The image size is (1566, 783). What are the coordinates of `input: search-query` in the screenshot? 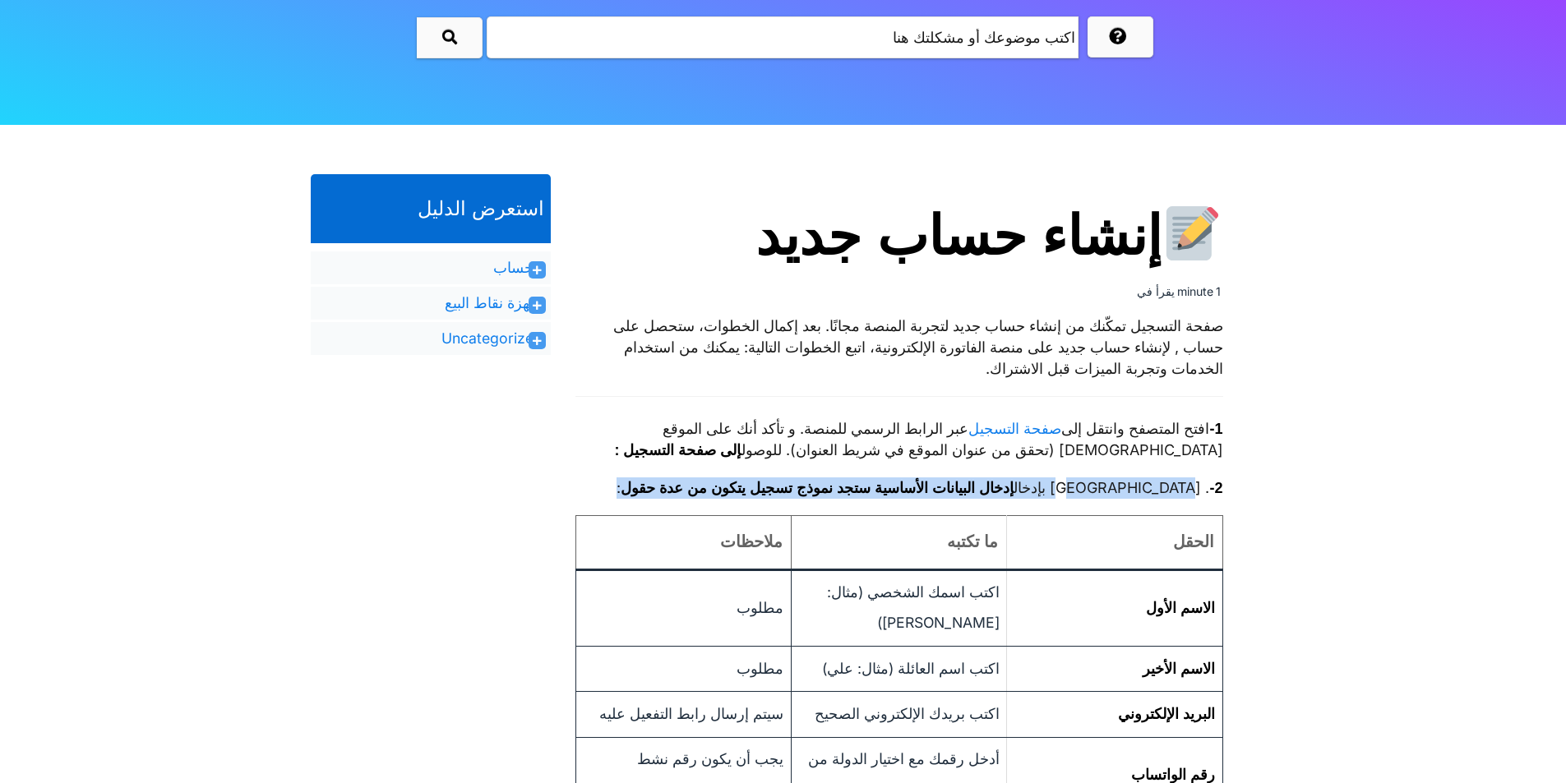 It's located at (782, 37).